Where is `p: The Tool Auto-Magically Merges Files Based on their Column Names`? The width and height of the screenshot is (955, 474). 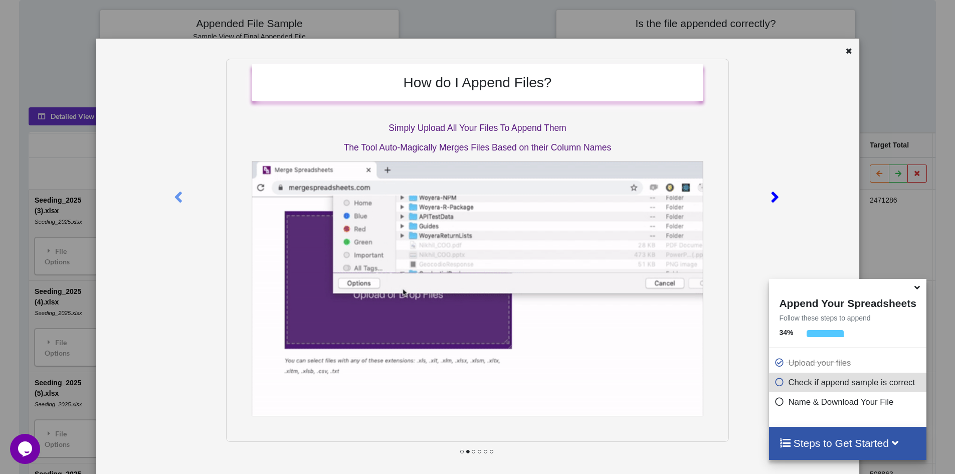 p: The Tool Auto-Magically Merges Files Based on their Column Names is located at coordinates (477, 147).